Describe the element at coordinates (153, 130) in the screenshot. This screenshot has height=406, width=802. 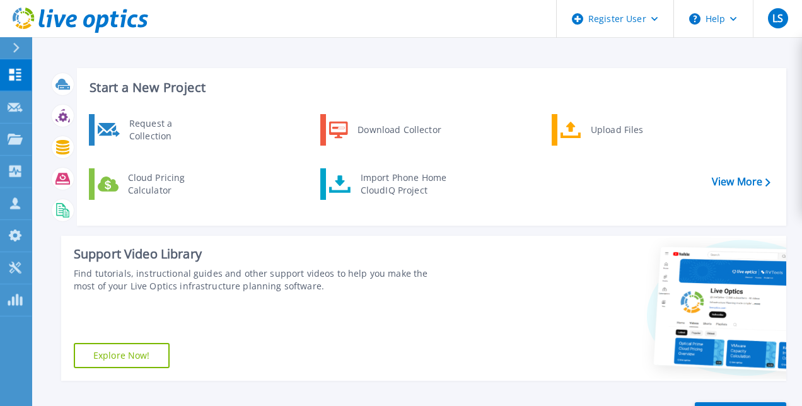
I see `a: Request a Collection` at that location.